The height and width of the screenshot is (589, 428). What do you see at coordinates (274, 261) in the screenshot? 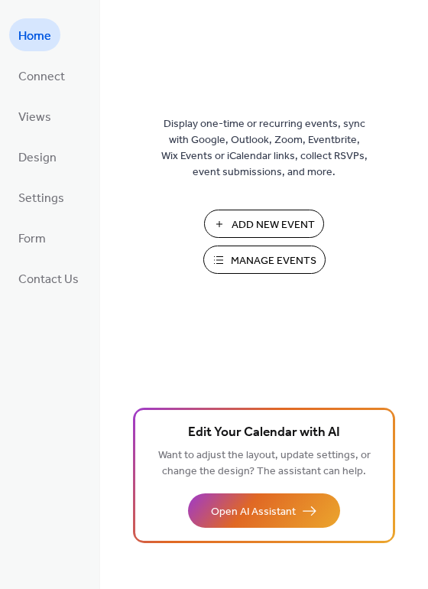
I see `span: Manage Events` at bounding box center [274, 261].